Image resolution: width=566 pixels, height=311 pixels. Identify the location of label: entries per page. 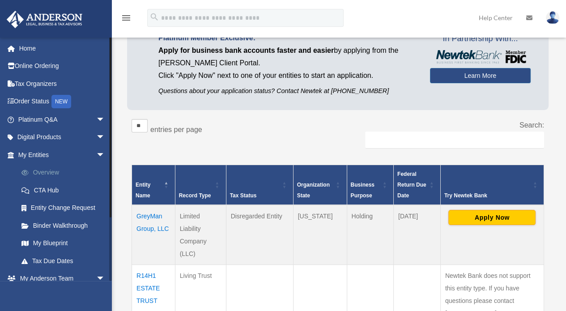
(176, 129).